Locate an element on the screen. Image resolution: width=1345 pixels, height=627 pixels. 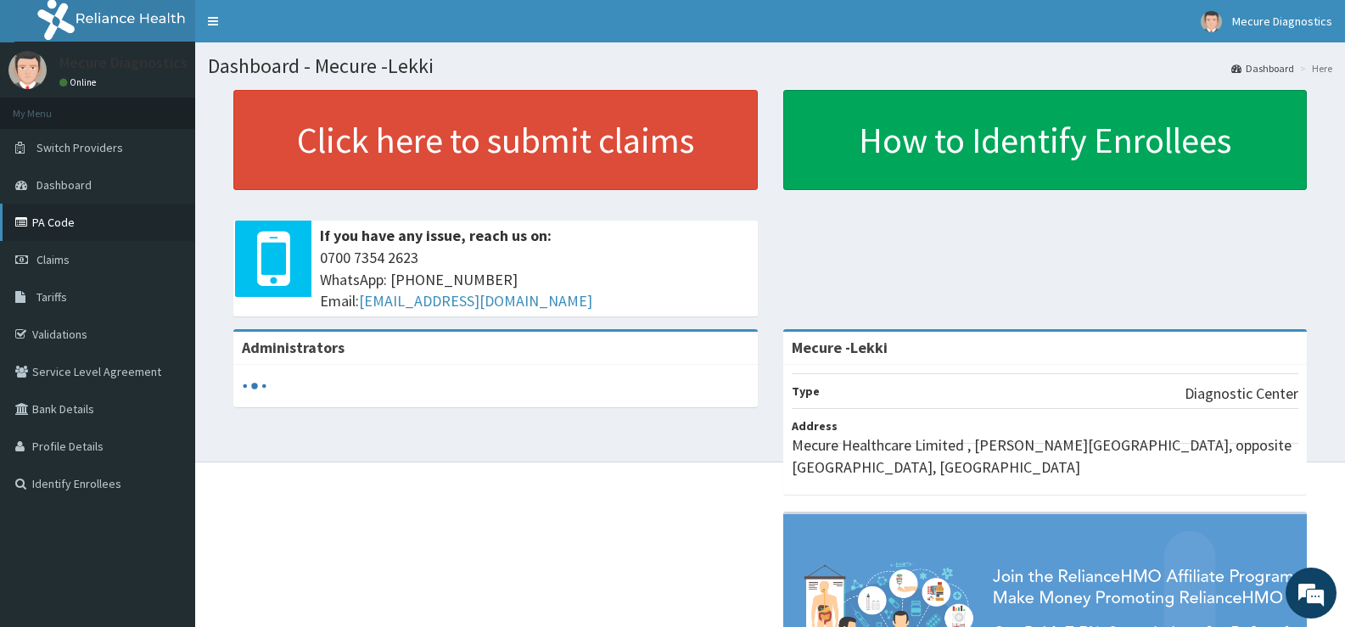
a: How to Identify Enrollees is located at coordinates (1045, 140).